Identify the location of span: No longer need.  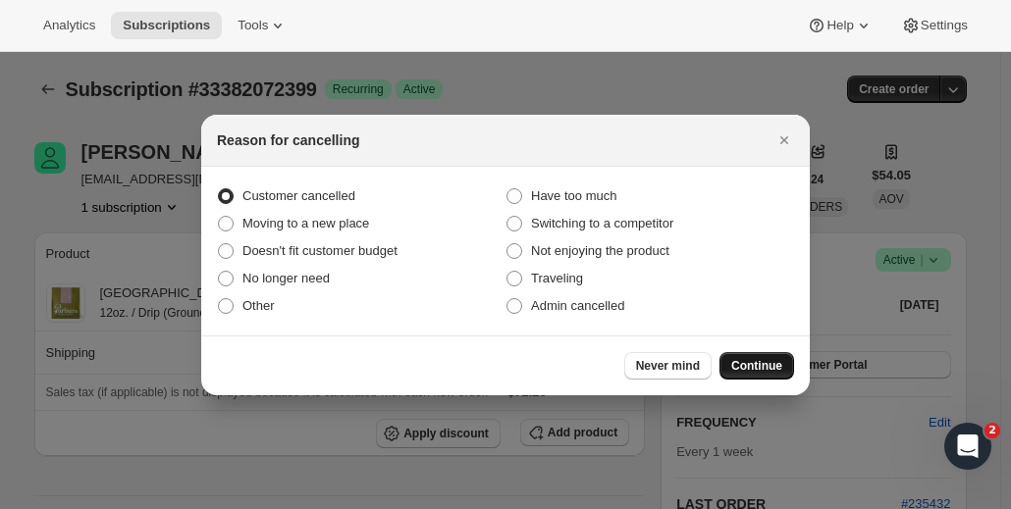
(286, 278).